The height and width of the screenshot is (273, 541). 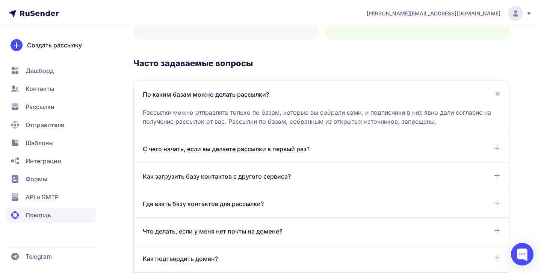 What do you see at coordinates (203, 203) in the screenshot?
I see `span: Где взять базу контактов для рассылки?` at bounding box center [203, 203].